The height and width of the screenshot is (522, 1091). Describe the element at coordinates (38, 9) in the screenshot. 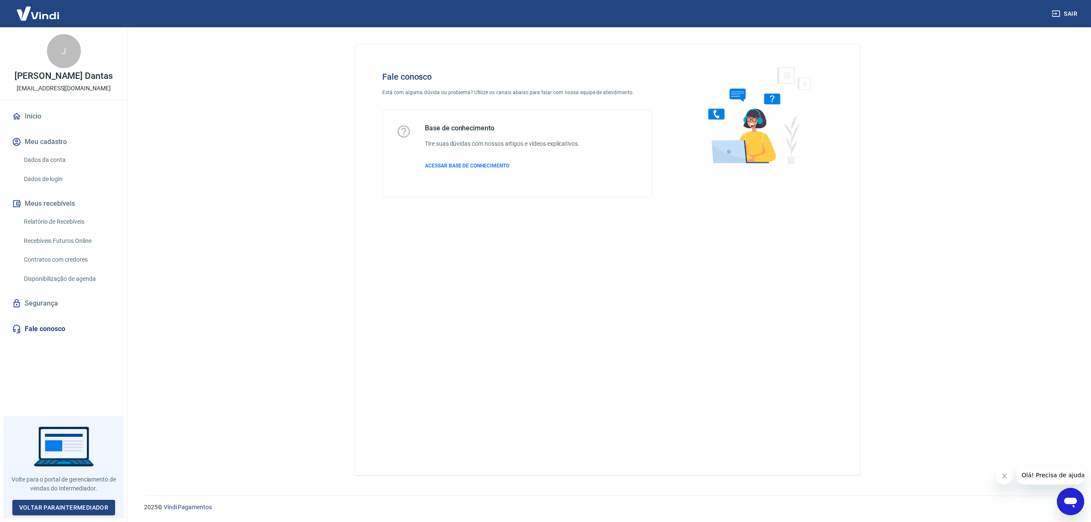

I see `span: Olá! Precisa de ajuda?` at that location.